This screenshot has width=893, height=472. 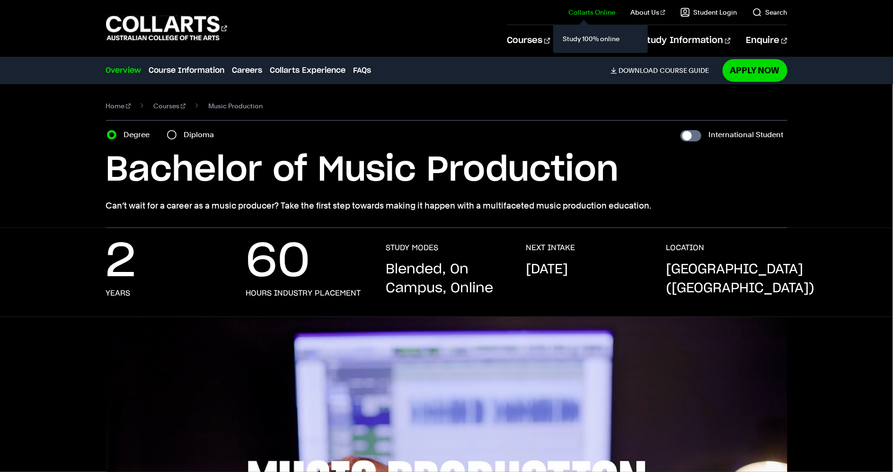 What do you see at coordinates (187, 70) in the screenshot?
I see `a: Course Information` at bounding box center [187, 70].